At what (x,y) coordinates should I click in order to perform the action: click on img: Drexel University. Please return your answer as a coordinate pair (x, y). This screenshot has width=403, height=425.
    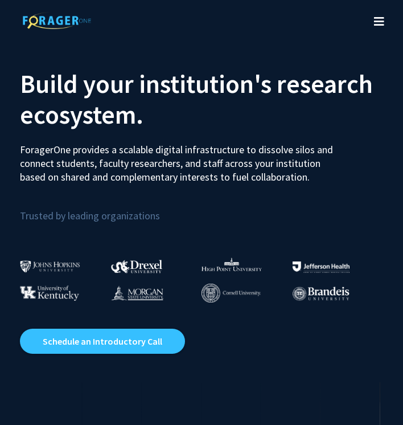
    Looking at the image, I should click on (137, 266).